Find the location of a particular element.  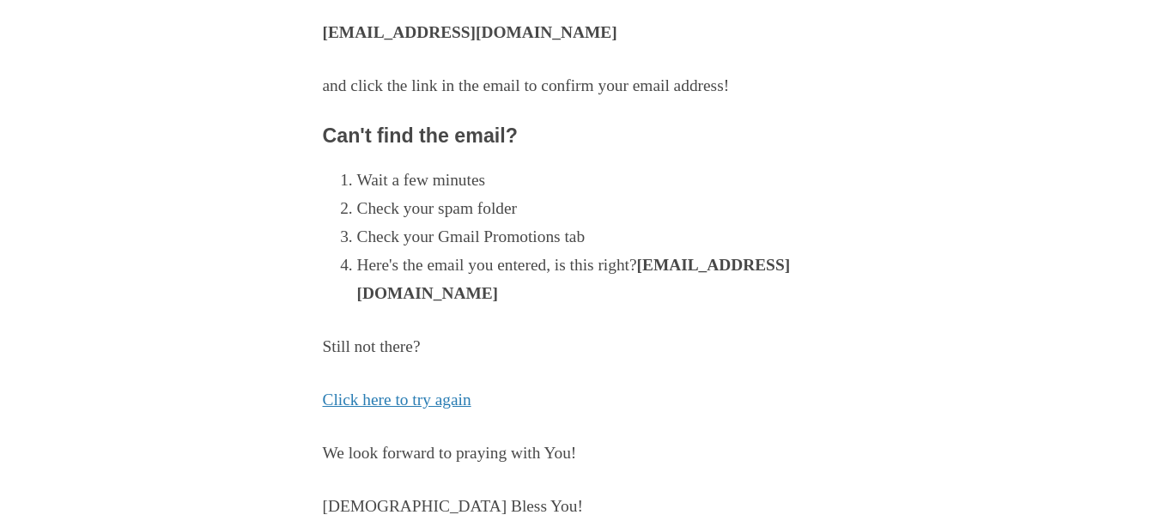

li: Wait a few minutes is located at coordinates (598, 180).